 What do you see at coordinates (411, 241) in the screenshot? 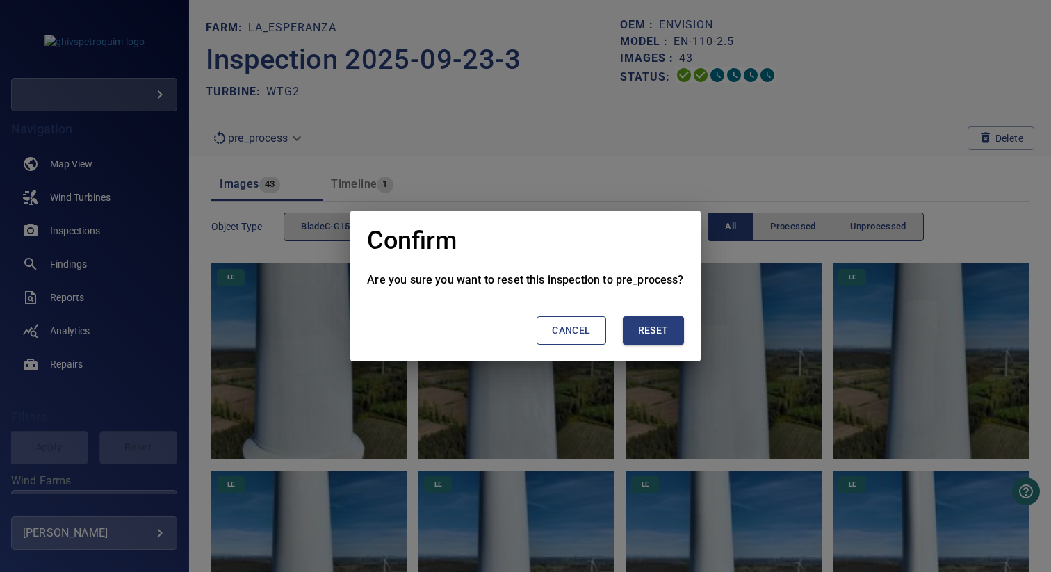
I see `h1: Confirm` at bounding box center [411, 241].